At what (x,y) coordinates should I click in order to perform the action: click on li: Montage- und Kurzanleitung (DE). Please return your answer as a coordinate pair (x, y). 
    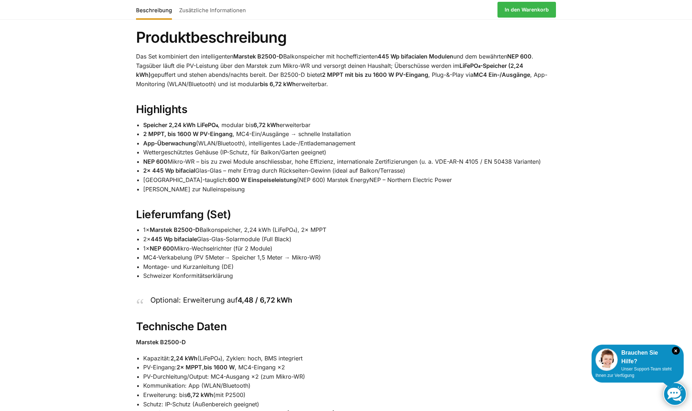
    Looking at the image, I should click on (350, 267).